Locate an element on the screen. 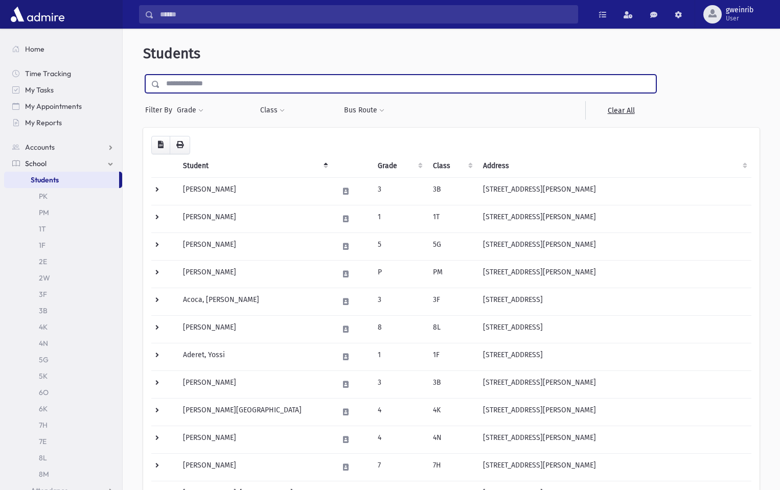 This screenshot has height=490, width=780. a: My Tasks is located at coordinates (63, 90).